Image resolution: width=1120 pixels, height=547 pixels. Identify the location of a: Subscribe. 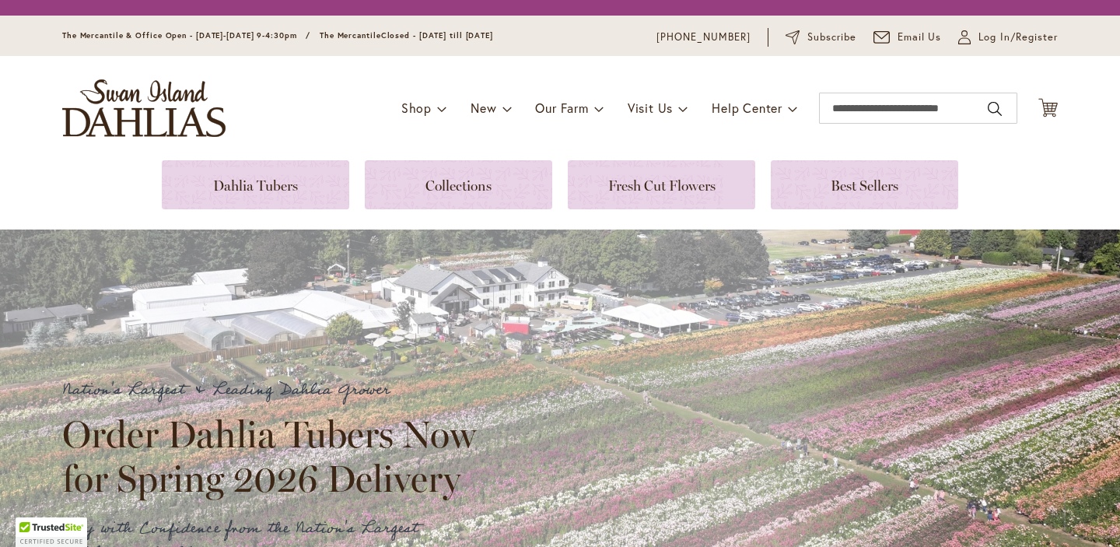
(820, 37).